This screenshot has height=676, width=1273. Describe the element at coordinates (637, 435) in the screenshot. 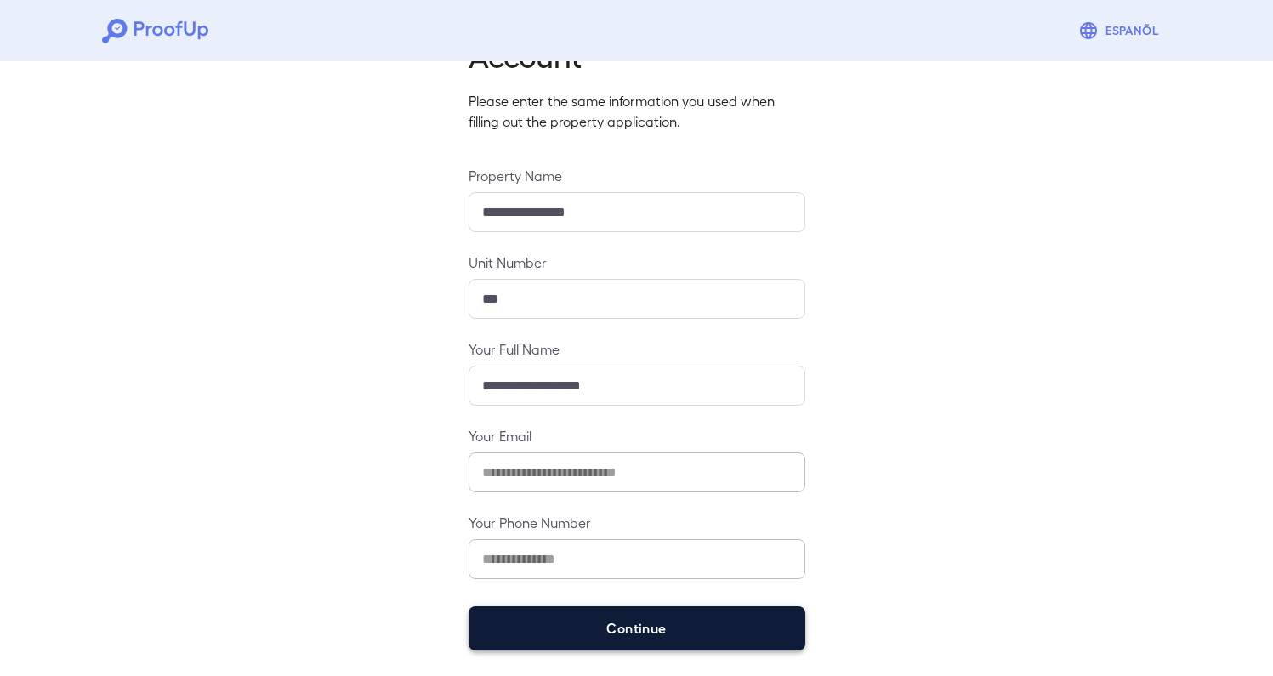

I see `label: Your Email` at that location.